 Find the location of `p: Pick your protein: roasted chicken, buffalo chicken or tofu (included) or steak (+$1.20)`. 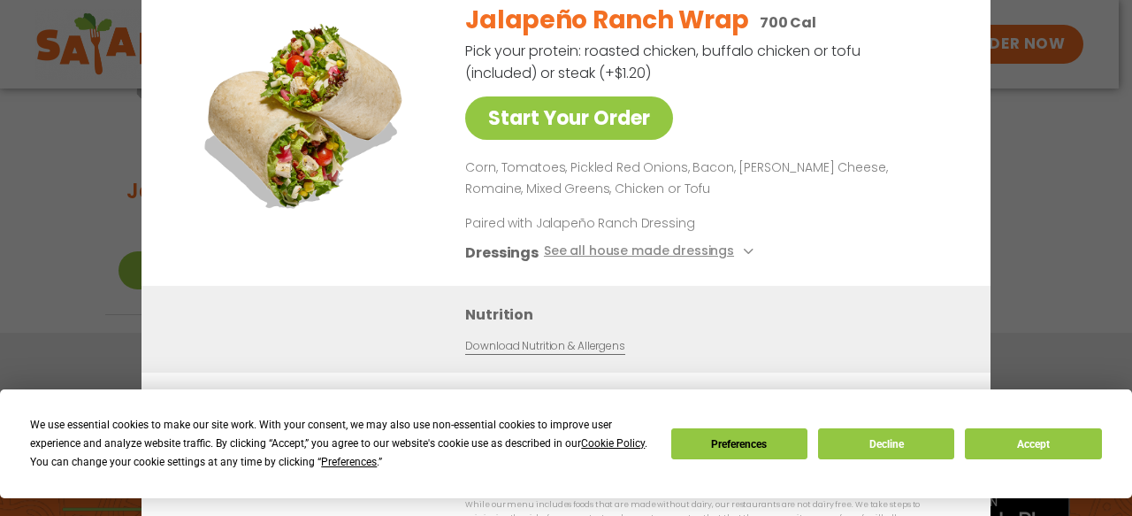

p: Pick your protein: roasted chicken, buffalo chicken or tofu (included) or steak (+$1.20) is located at coordinates (664, 62).